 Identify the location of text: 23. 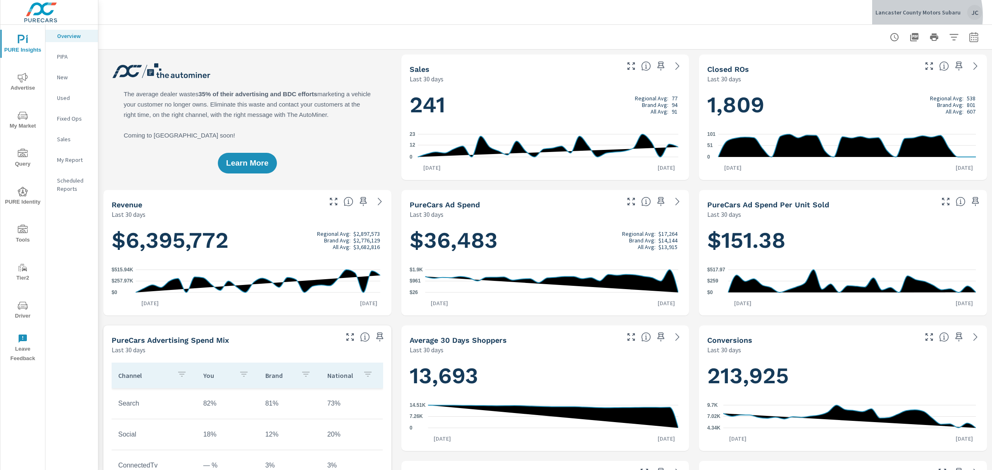
(412, 134).